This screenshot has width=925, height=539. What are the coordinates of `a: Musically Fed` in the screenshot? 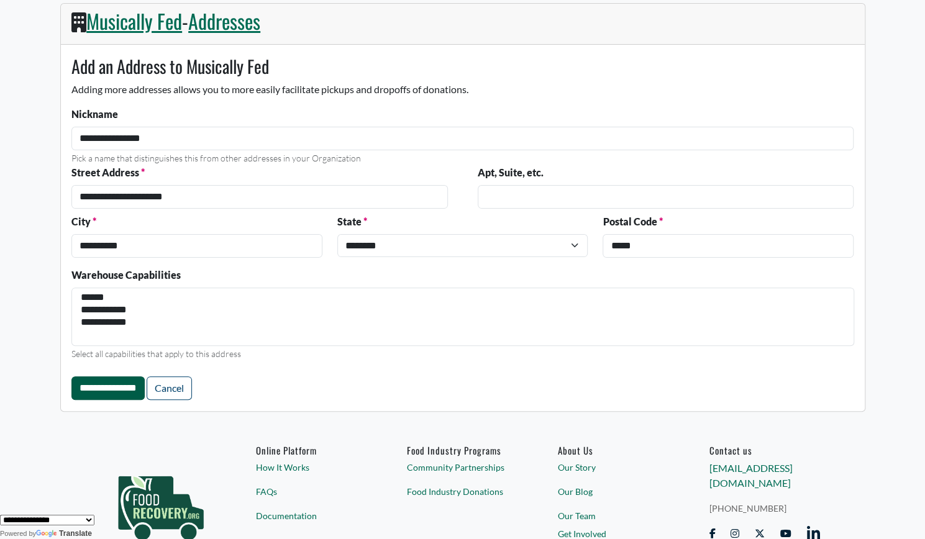 It's located at (134, 21).